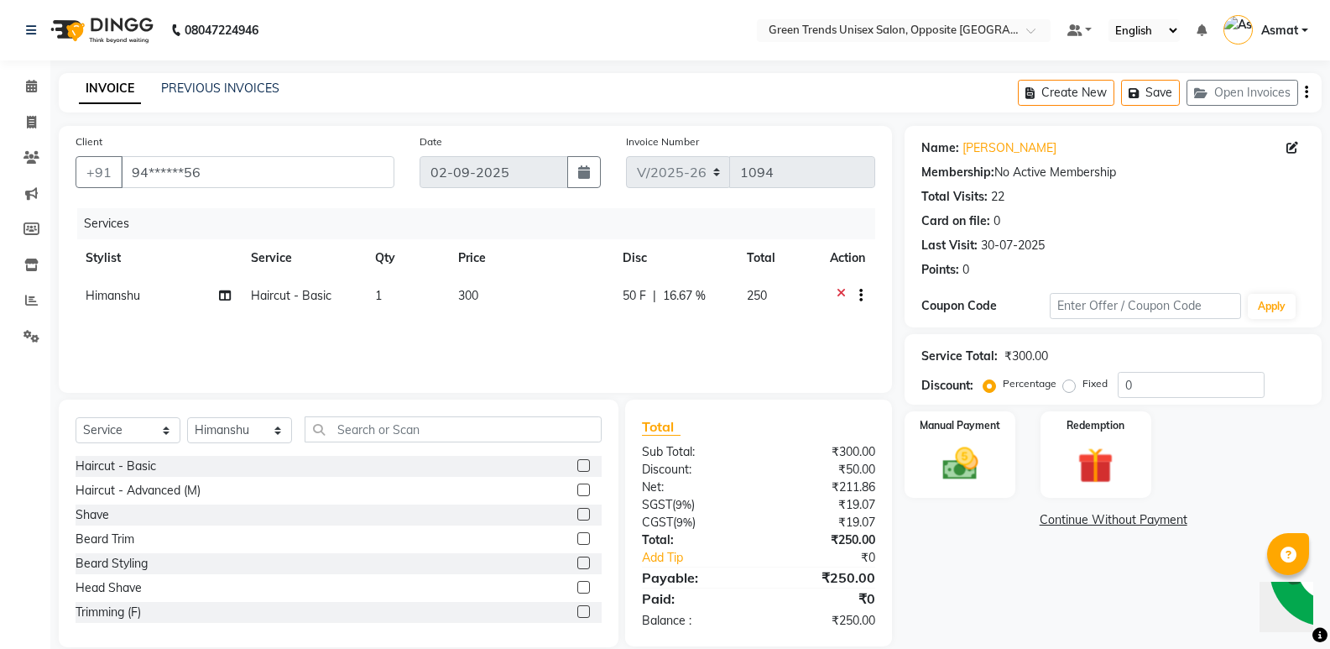  I want to click on img: _gift.svg, so click(1095, 465).